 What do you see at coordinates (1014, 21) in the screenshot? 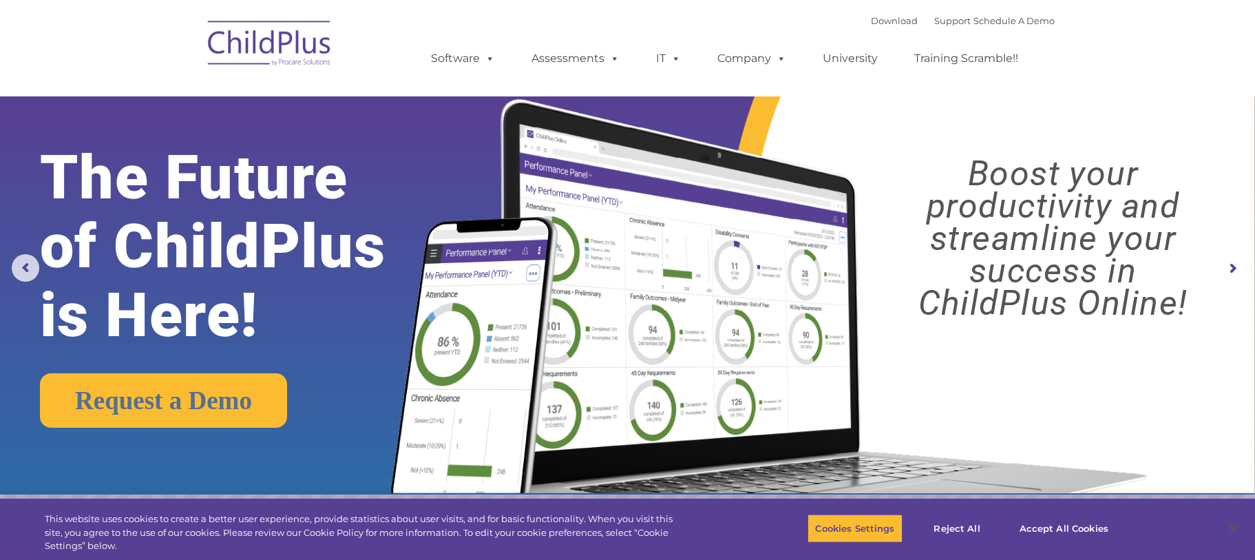
I see `a: Schedule A Demo` at bounding box center [1014, 21].